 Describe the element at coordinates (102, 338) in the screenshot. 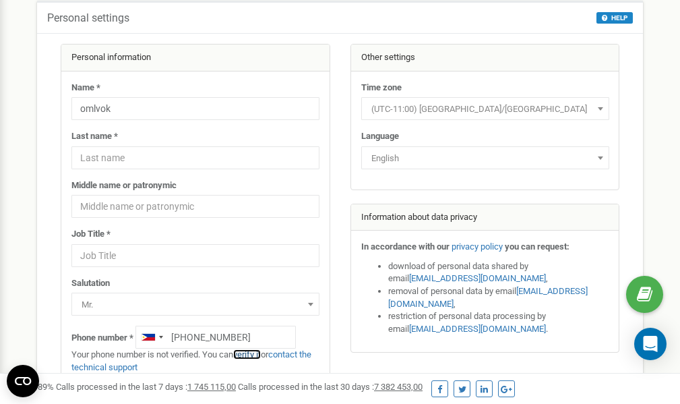

I see `label: Phone number *` at that location.